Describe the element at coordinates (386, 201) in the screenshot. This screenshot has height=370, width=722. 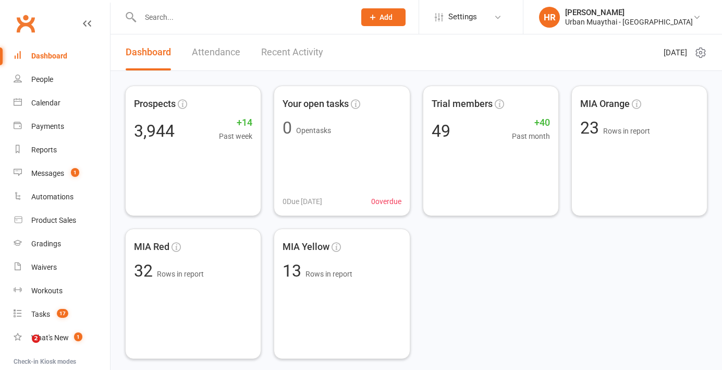
I see `span: 0 overdue` at that location.